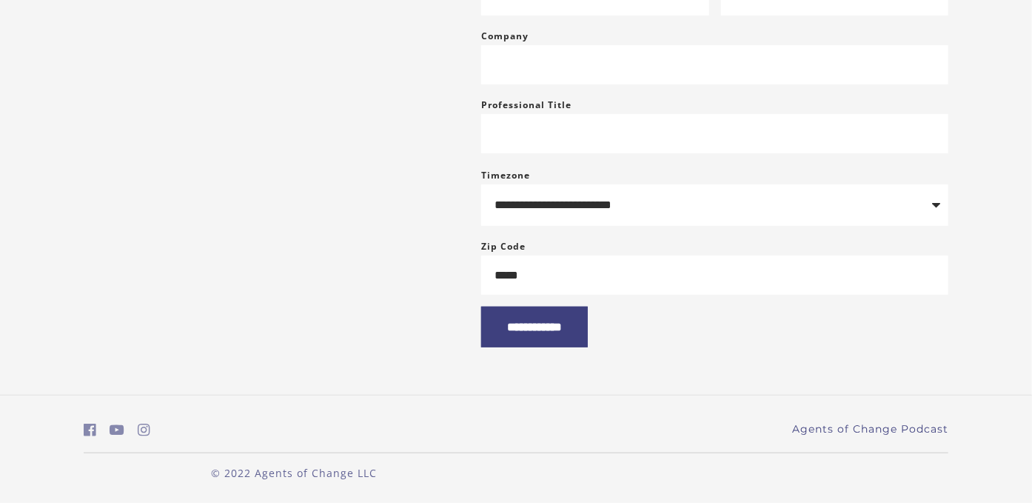  What do you see at coordinates (144, 429) in the screenshot?
I see `i: https://www.instagram.com/agentsofchangeprep/ (Open in a new window)` at bounding box center [144, 429].